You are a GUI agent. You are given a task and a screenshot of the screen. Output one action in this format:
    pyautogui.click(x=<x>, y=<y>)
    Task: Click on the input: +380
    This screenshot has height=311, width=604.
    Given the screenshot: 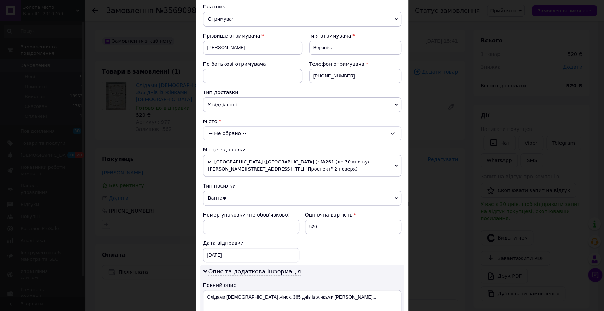 What is the action you would take?
    pyautogui.click(x=355, y=76)
    